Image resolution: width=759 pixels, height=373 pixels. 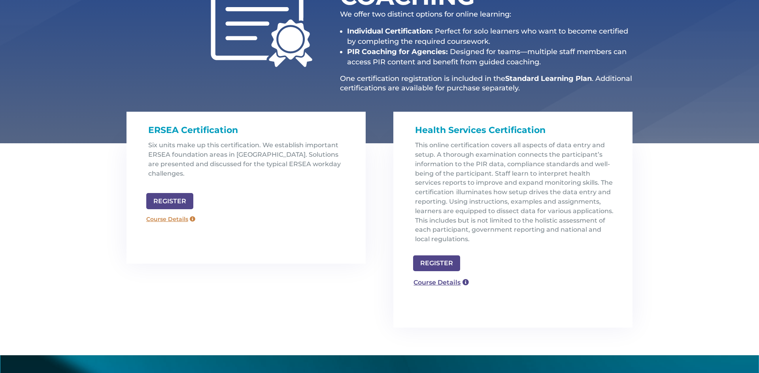 I want to click on span: We offer two distinct options for online learning:, so click(x=425, y=14).